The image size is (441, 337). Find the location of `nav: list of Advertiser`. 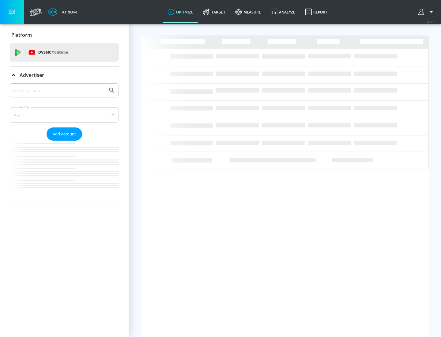

nav: list of Advertiser is located at coordinates (64, 170).